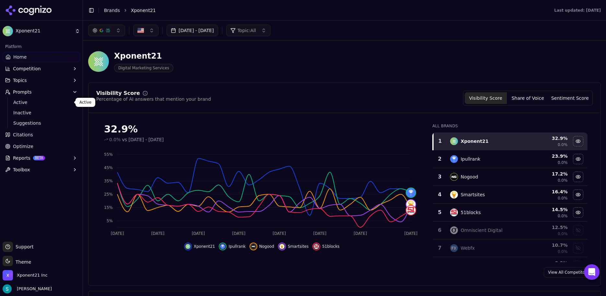 This screenshot has height=296, width=606. Describe the element at coordinates (41, 135) in the screenshot. I see `a: Citations` at that location.